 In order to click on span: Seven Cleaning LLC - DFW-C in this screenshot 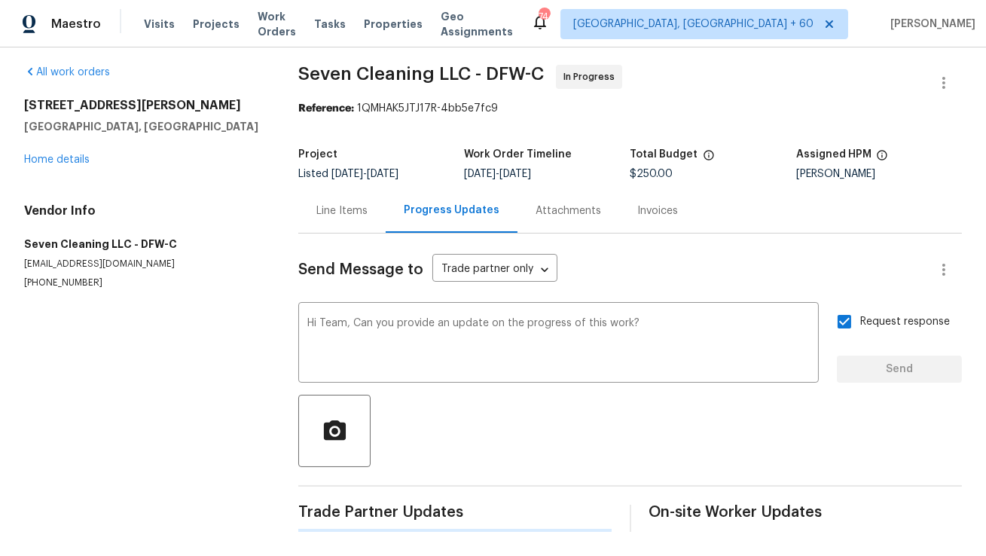, I will do `click(421, 74)`.